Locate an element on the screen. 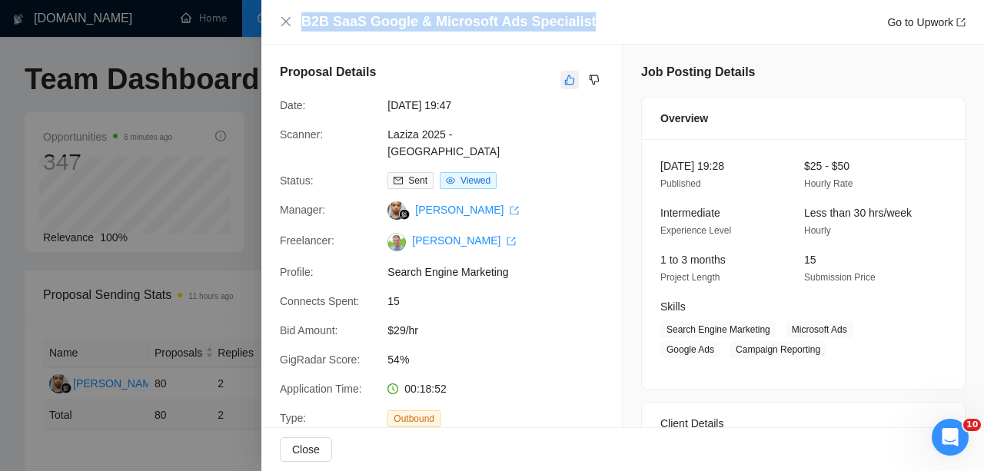 The width and height of the screenshot is (984, 471). h4: B2B SaaS Google & Microsoft Ads Specialist is located at coordinates (448, 22).